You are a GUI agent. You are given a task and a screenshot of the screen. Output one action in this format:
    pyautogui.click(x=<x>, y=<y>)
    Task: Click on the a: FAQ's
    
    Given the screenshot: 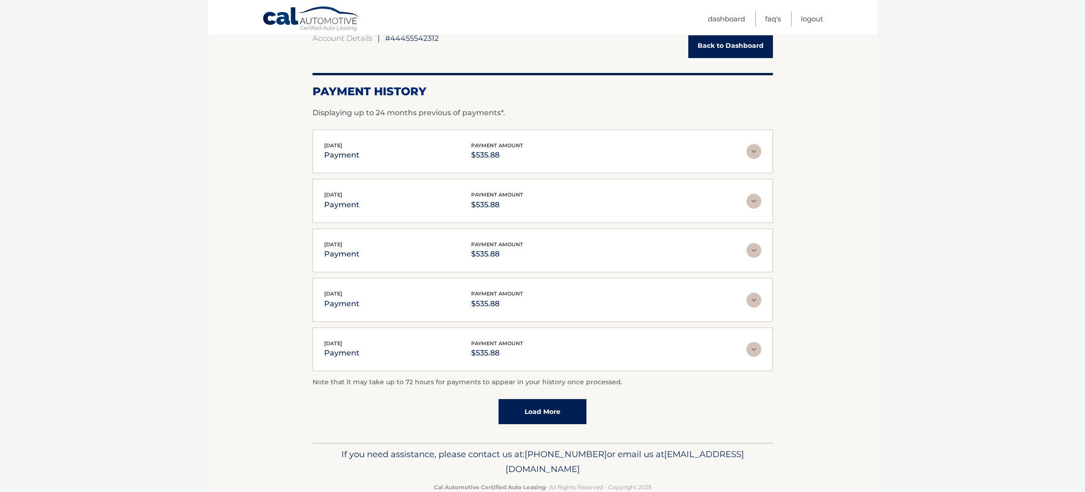 What is the action you would take?
    pyautogui.click(x=773, y=19)
    